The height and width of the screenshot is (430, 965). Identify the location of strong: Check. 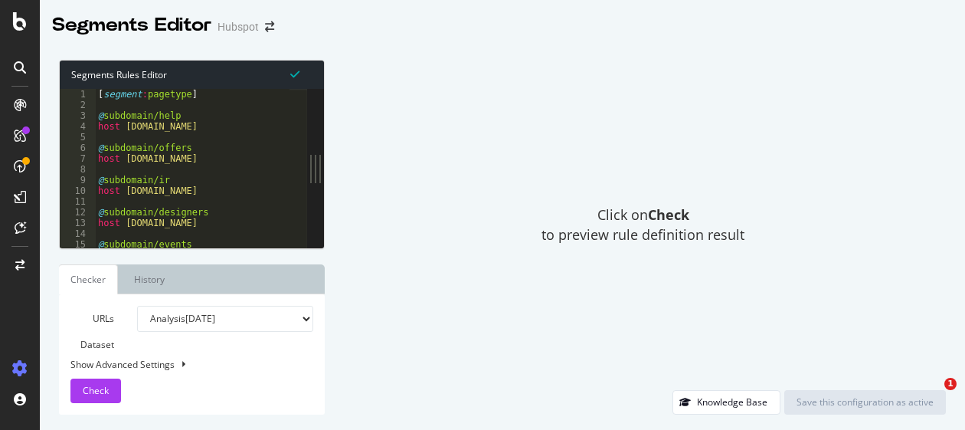
(668, 214).